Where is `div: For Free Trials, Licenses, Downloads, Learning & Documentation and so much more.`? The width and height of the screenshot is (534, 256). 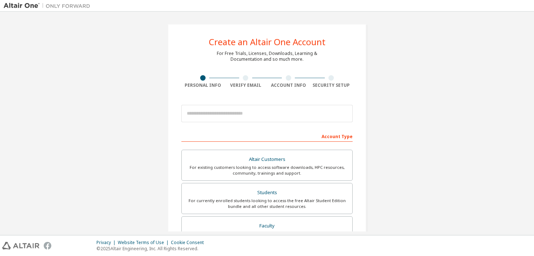 div: For Free Trials, Licenses, Downloads, Learning & Documentation and so much more. is located at coordinates (267, 56).